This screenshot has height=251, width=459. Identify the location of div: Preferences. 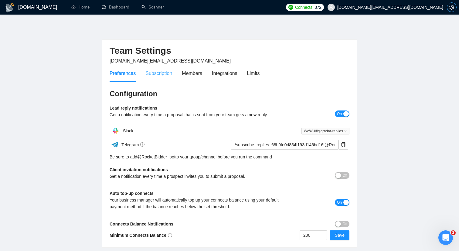
(123, 73).